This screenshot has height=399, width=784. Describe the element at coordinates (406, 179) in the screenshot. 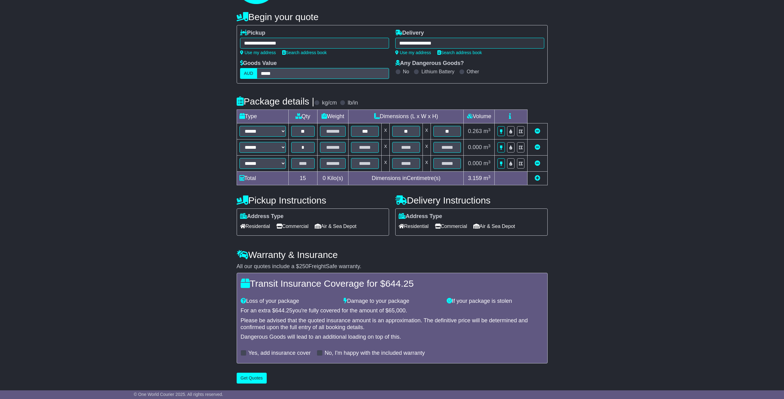

I see `td: Dimensions in Centimetre(s)` at that location.